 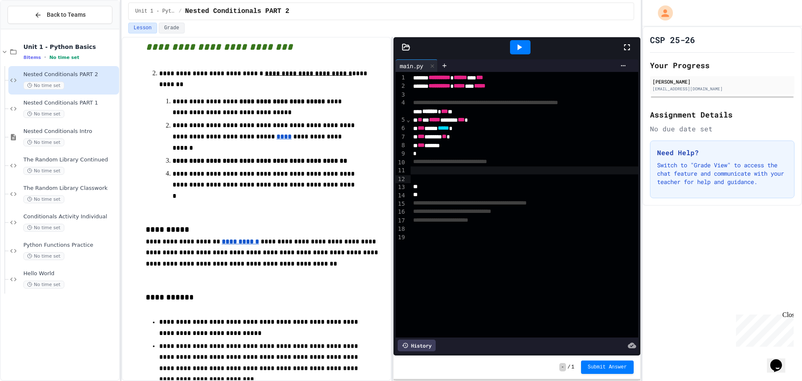 What do you see at coordinates (401, 212) in the screenshot?
I see `div: 16` at bounding box center [401, 212].